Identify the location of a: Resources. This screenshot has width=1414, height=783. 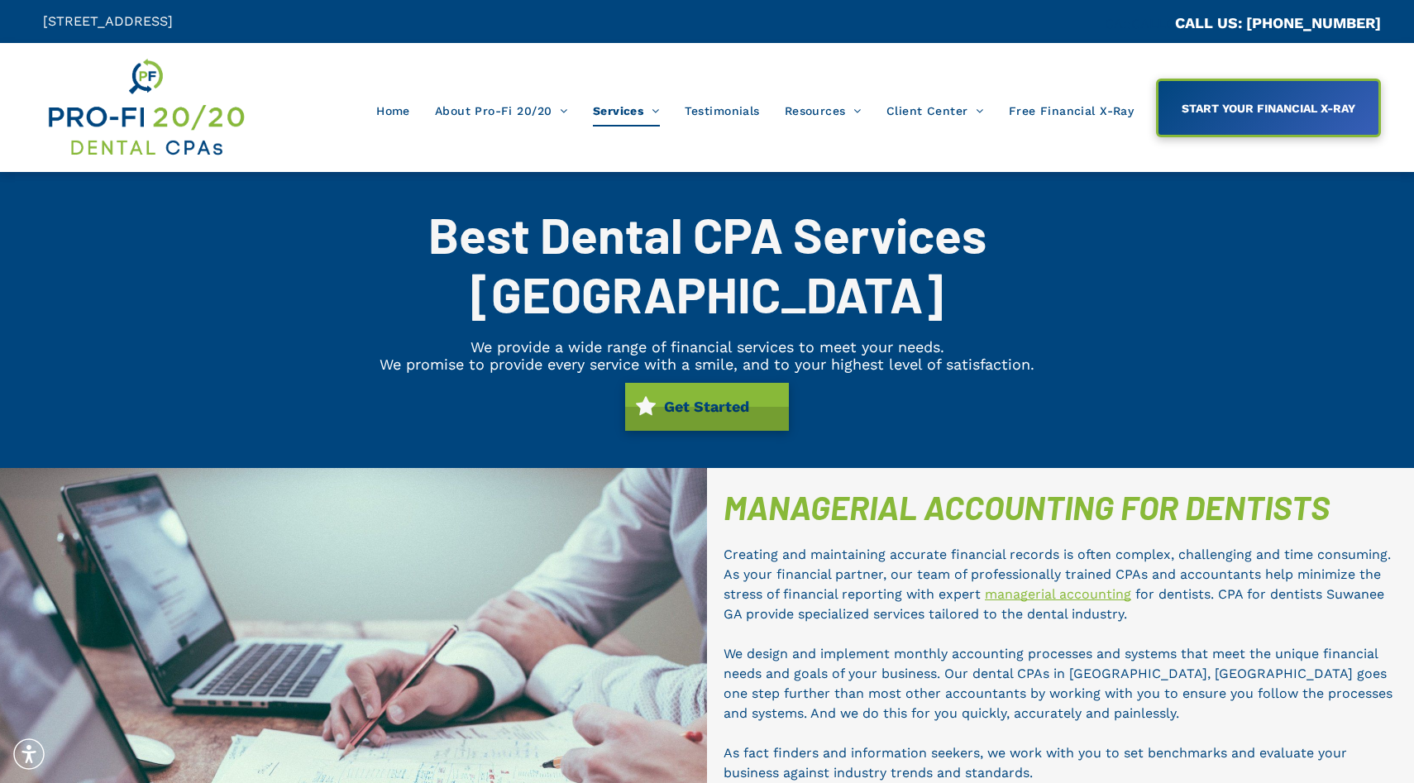
(823, 111).